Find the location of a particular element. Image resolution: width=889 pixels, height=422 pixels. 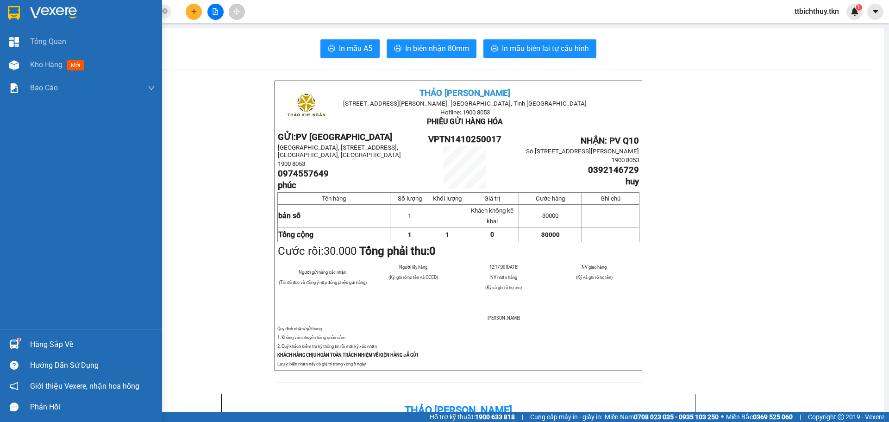

span: Cước hàng is located at coordinates (550, 198).